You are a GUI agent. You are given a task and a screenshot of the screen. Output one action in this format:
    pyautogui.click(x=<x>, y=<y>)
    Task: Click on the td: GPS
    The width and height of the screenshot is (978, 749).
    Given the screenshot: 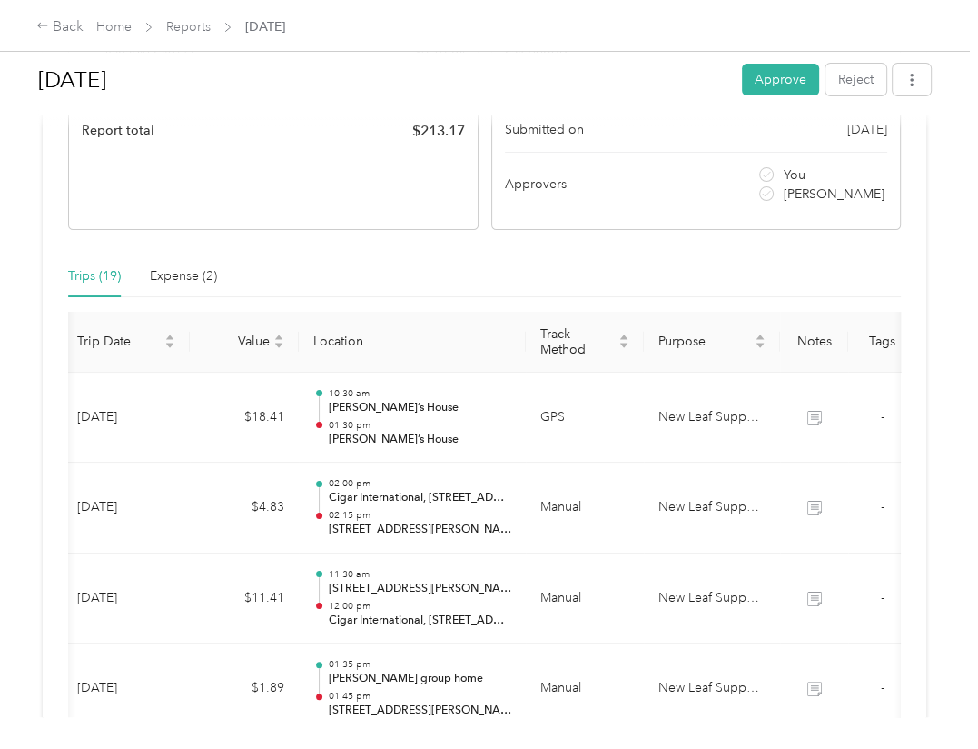 What is the action you would take?
    pyautogui.click(x=585, y=418)
    